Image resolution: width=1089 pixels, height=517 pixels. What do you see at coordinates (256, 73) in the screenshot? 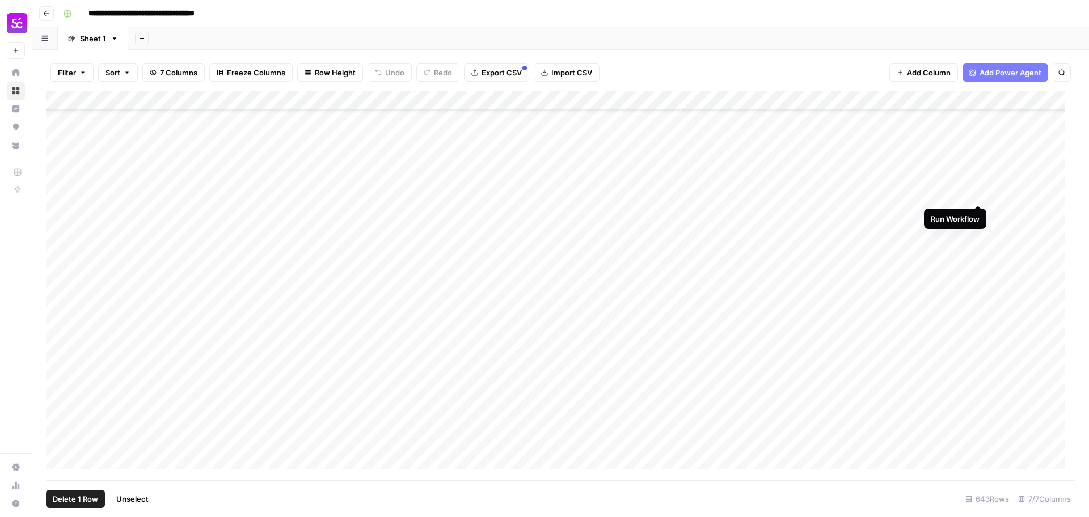
I see `span: Freeze Columns` at bounding box center [256, 73].